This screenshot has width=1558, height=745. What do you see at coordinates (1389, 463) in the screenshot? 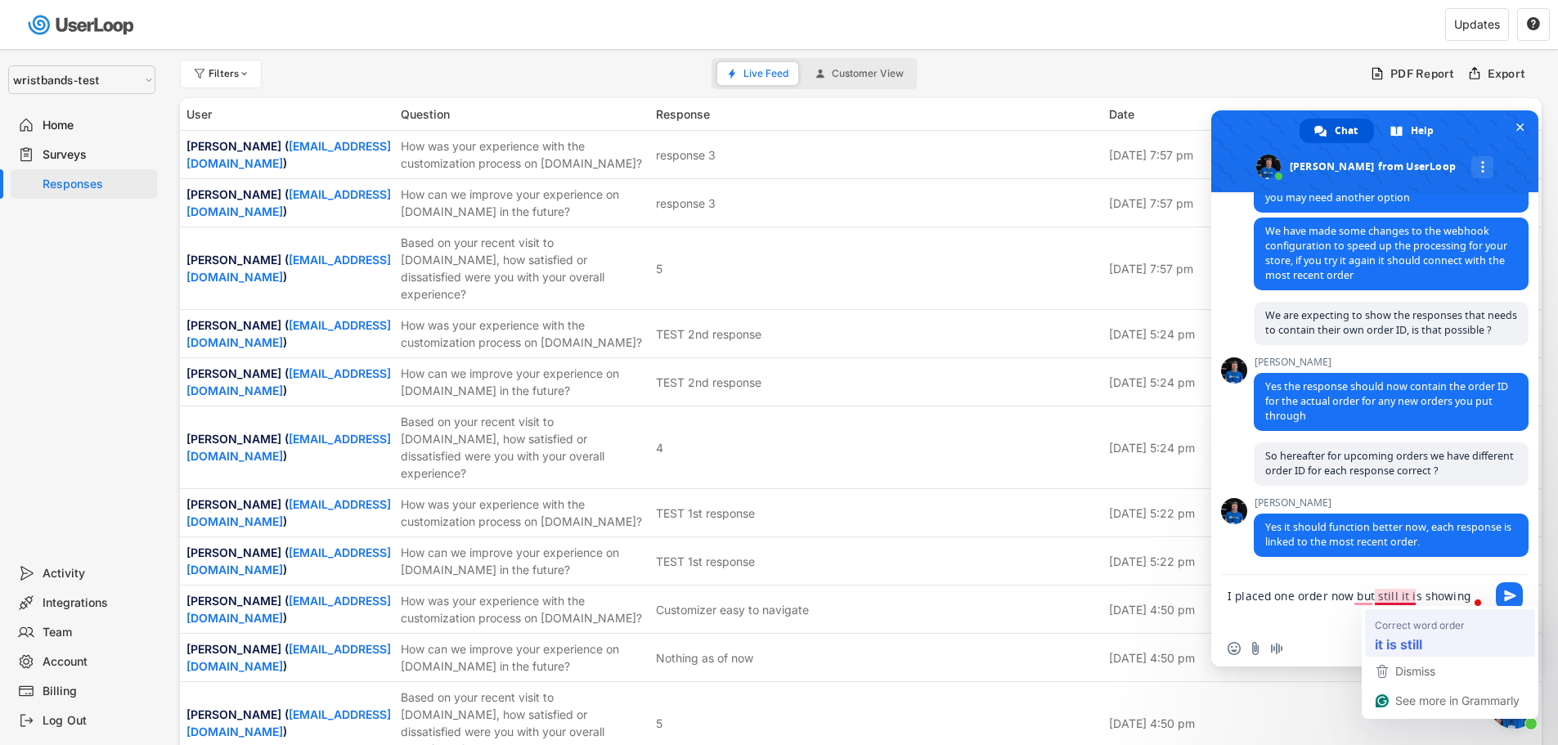
I see `span: So hereafter for upcoming orders we have different order ID for each response correct ?` at bounding box center [1389, 463].